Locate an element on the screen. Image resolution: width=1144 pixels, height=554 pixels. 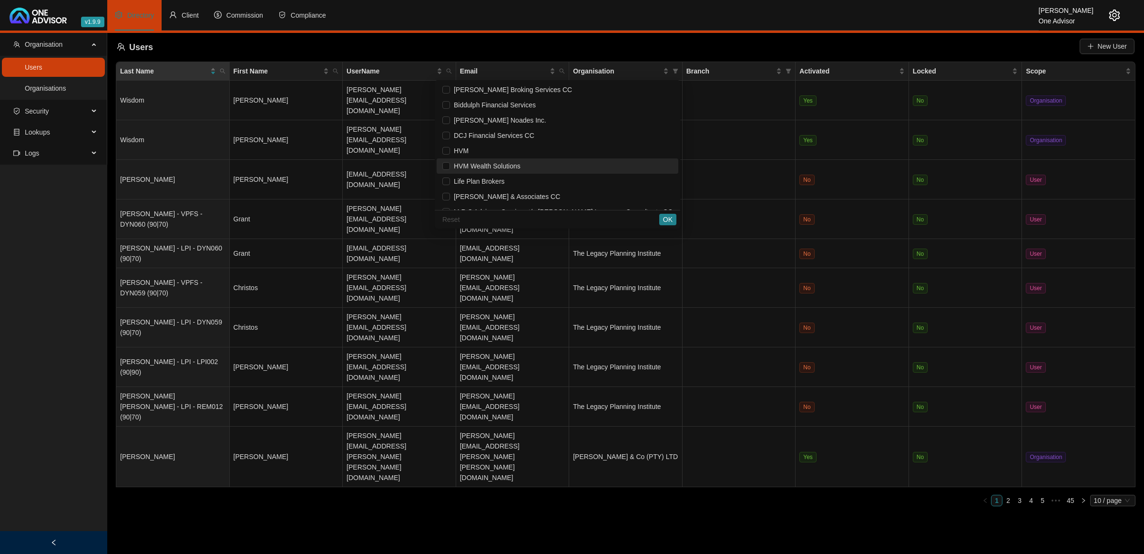
button: Reset is located at coordinates (451, 219).